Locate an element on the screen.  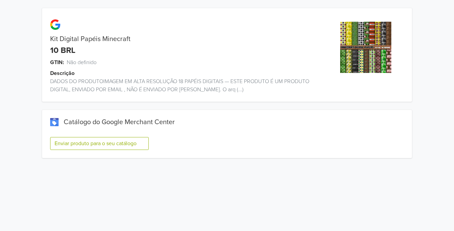
div: 10 BRL is located at coordinates (63, 50).